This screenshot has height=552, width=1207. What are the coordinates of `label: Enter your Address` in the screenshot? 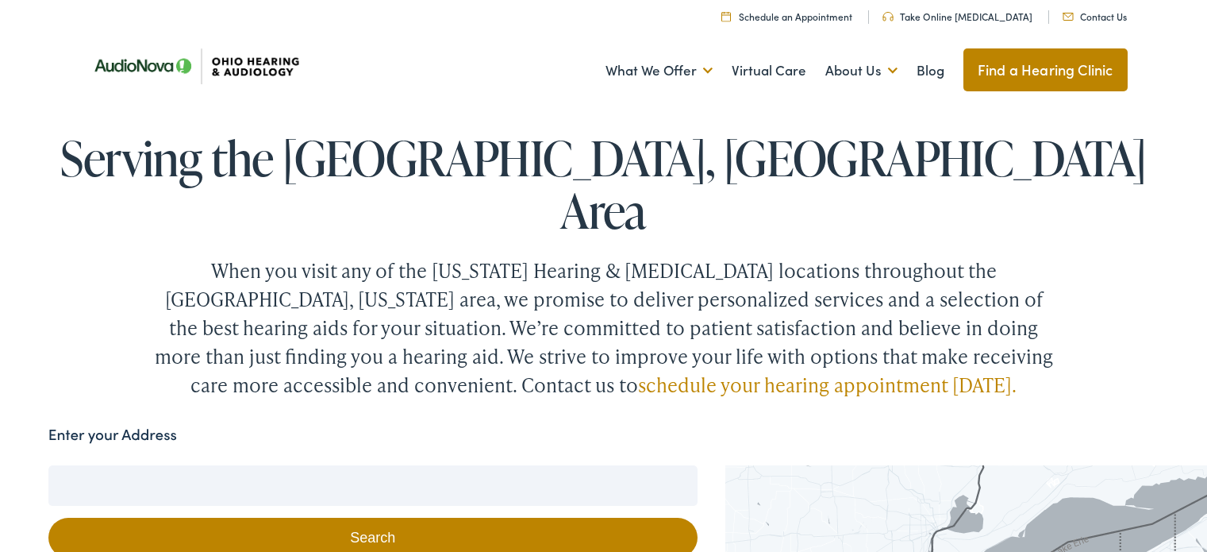 It's located at (113, 434).